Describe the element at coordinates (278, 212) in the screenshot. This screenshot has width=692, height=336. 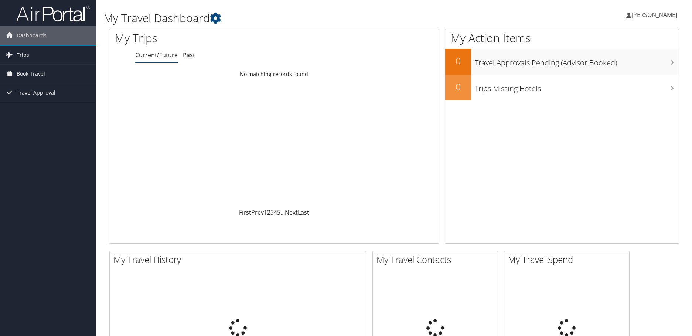
I see `a: 5` at that location.